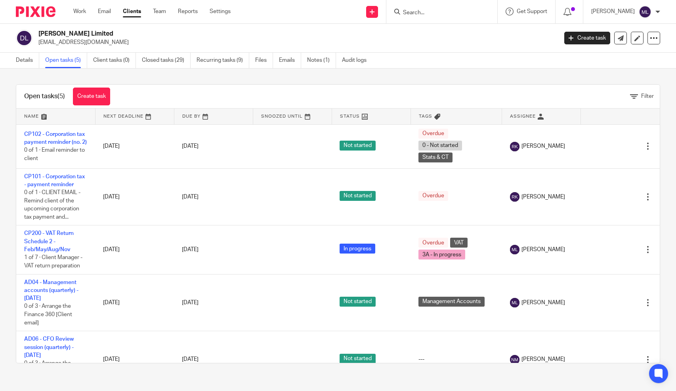 This screenshot has width=676, height=391. What do you see at coordinates (104, 11) in the screenshot?
I see `a: Email` at bounding box center [104, 11].